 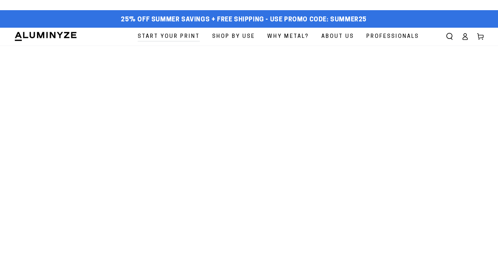 What do you see at coordinates (233, 37) in the screenshot?
I see `span: Shop By Use` at bounding box center [233, 37].